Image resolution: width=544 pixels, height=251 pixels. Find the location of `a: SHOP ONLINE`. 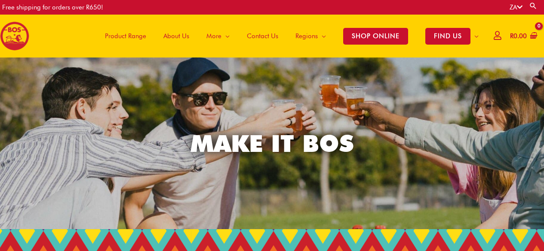

a: SHOP ONLINE is located at coordinates (375, 36).